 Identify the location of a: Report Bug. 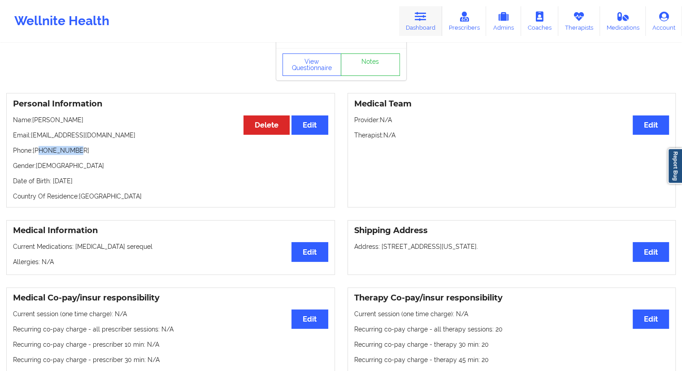
(675, 166).